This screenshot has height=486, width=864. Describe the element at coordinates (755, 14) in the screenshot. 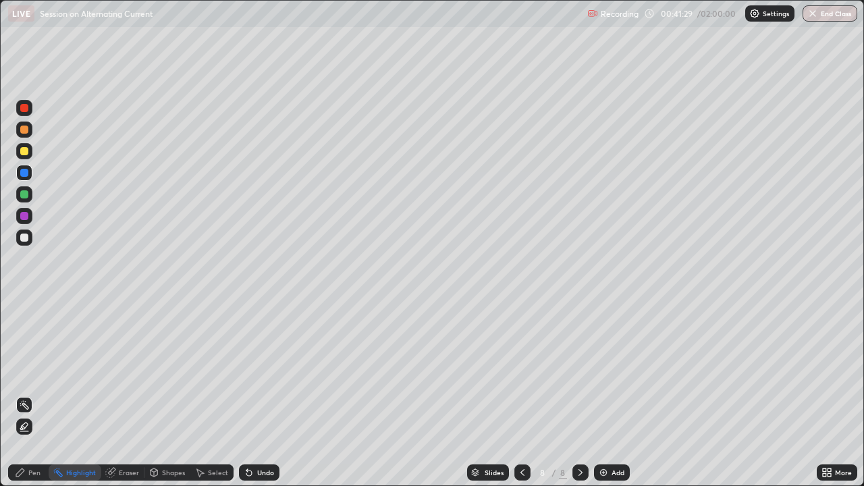

I see `img: class-settings-icons` at that location.